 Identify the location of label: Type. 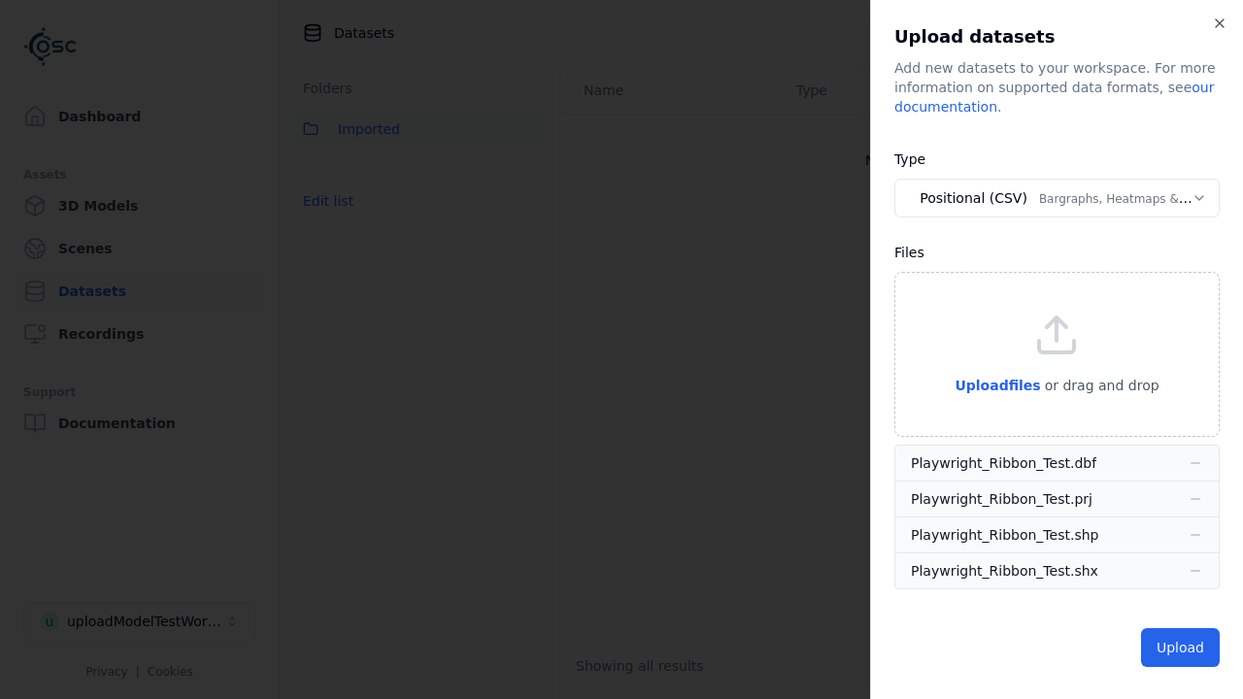
(910, 159).